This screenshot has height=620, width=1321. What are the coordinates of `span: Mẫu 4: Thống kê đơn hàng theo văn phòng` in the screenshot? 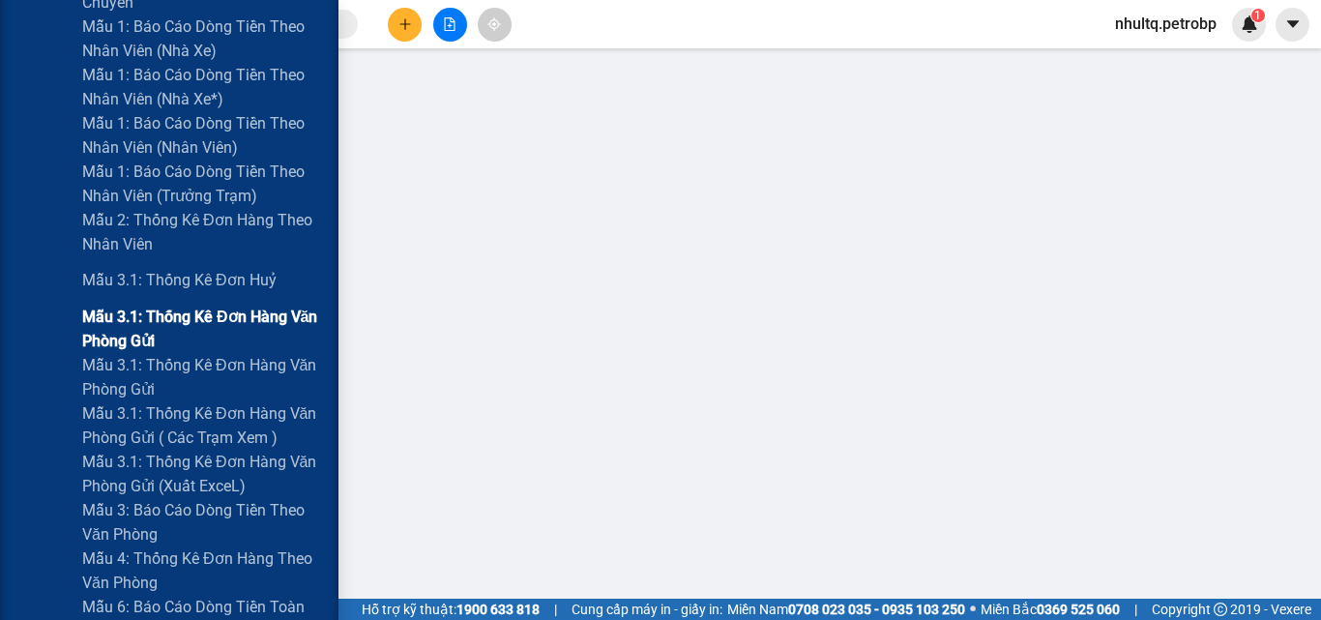 It's located at (203, 571).